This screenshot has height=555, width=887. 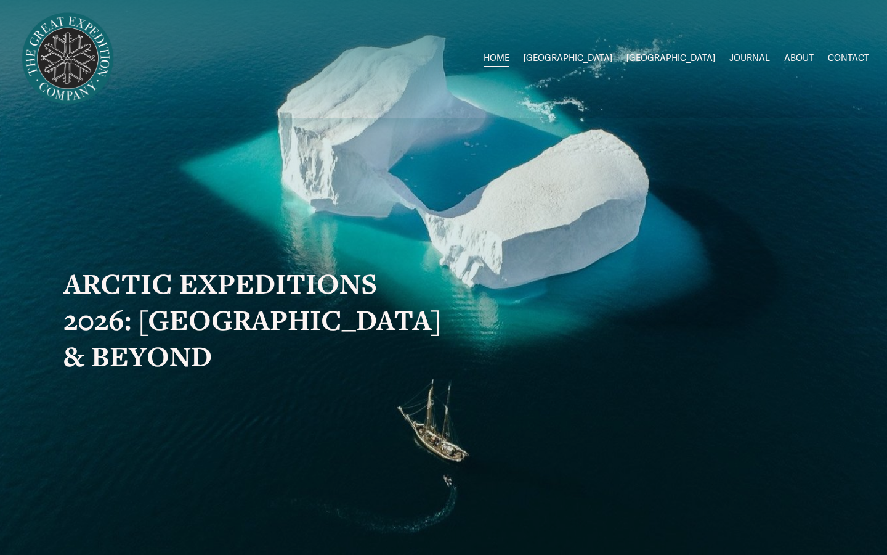 I want to click on a: CONTACT, so click(x=848, y=59).